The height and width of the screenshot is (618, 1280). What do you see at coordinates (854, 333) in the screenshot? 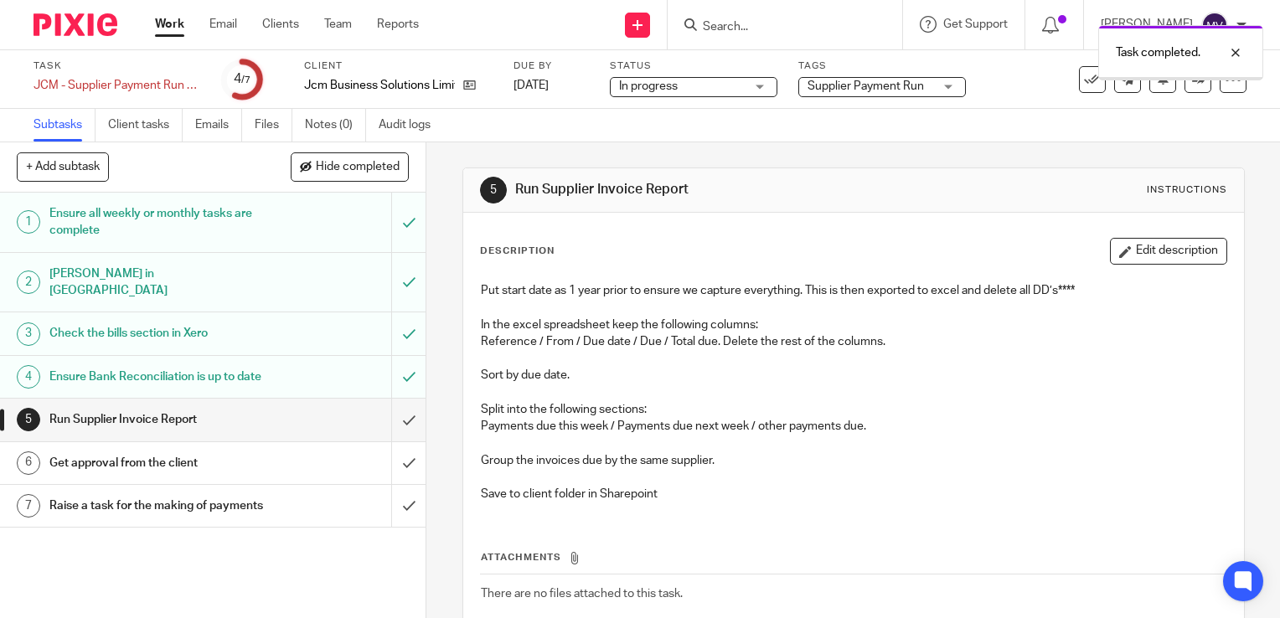
I see `p: In the excel spreadsheet keep the following columns: Reference / From / Due date / Due / Total du...` at bounding box center [854, 333].